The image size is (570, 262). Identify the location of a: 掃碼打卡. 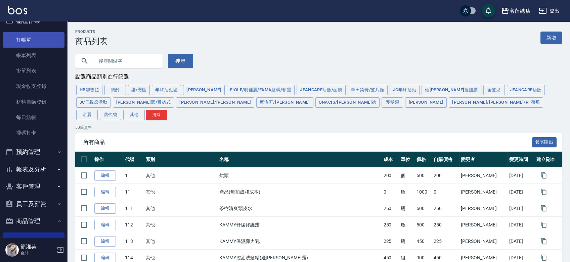
(34, 133).